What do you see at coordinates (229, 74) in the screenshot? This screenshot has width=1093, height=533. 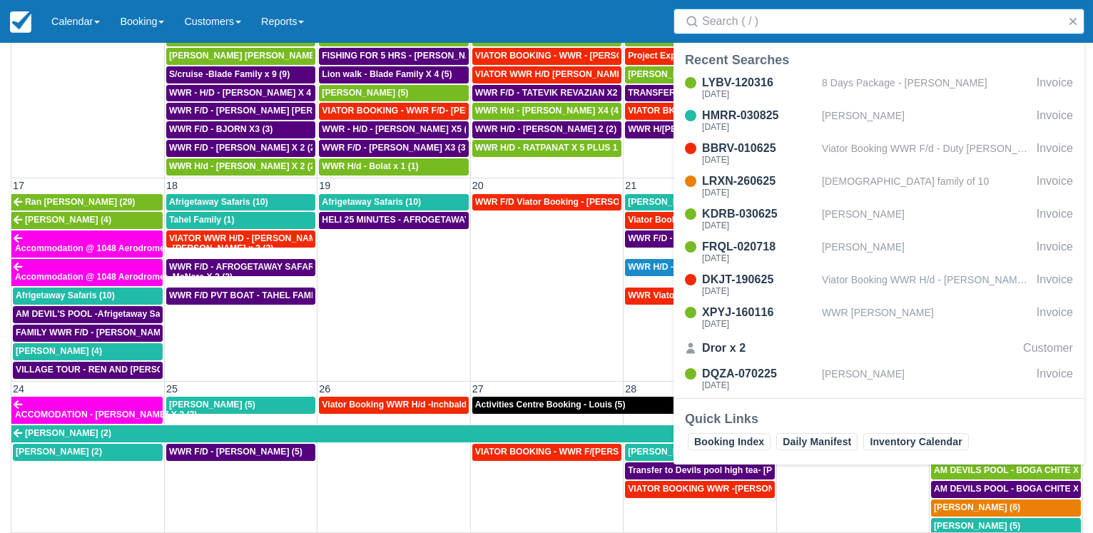 I see `span: S/cruise -Blade Family x 9 (9)` at bounding box center [229, 74].